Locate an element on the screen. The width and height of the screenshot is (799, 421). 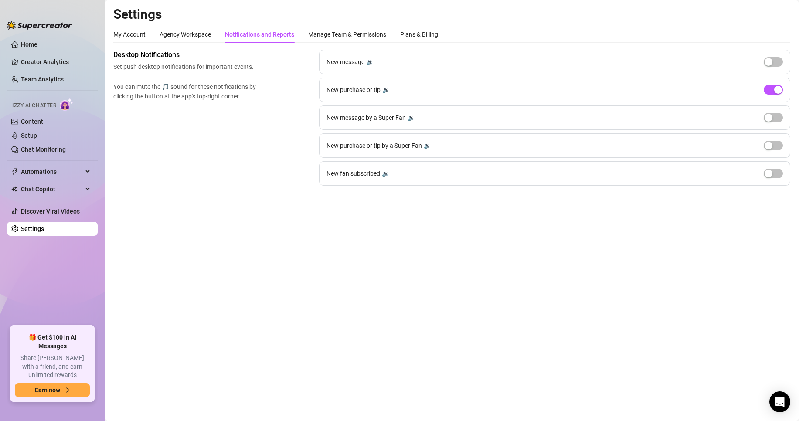
a: Home is located at coordinates (29, 44).